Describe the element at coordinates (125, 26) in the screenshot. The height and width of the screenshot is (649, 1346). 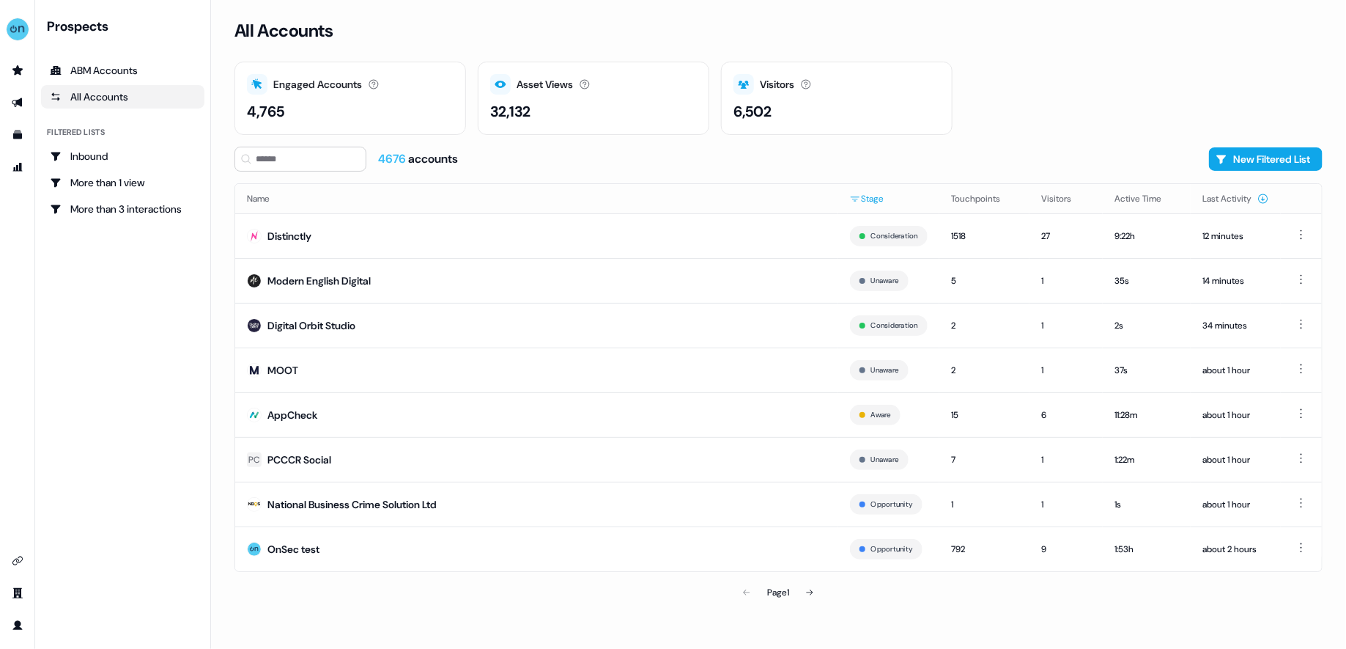
I see `div: Prospects` at that location.